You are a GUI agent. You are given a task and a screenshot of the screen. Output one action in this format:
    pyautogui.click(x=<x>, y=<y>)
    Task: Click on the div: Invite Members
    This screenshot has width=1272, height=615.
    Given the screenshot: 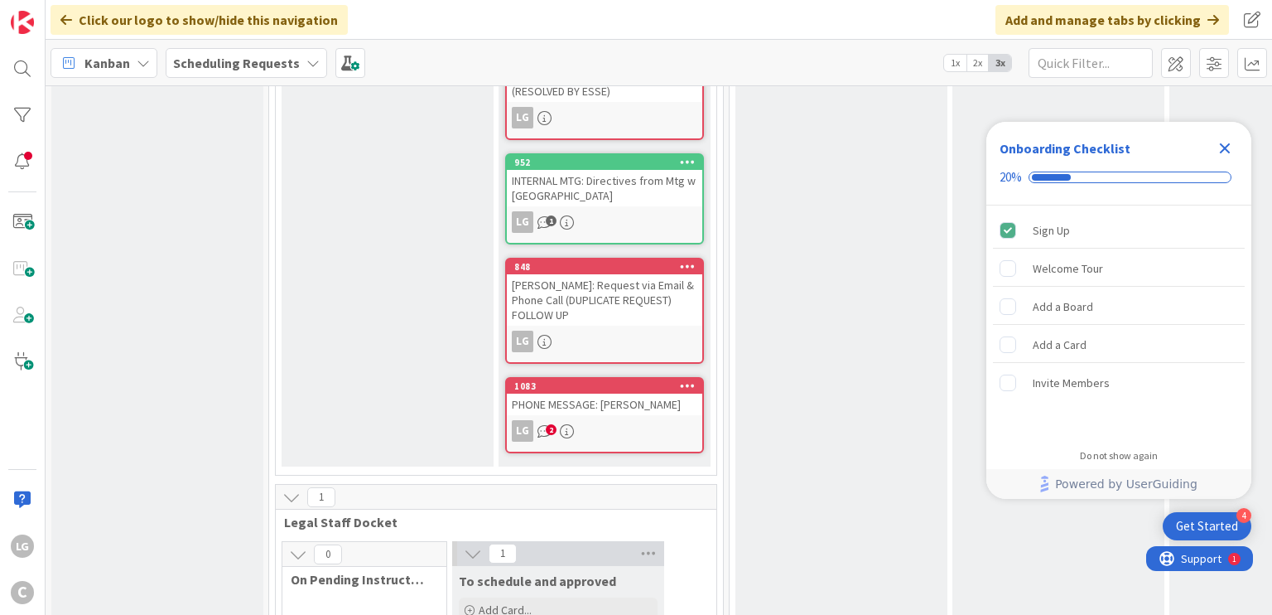 What is the action you would take?
    pyautogui.click(x=1071, y=383)
    